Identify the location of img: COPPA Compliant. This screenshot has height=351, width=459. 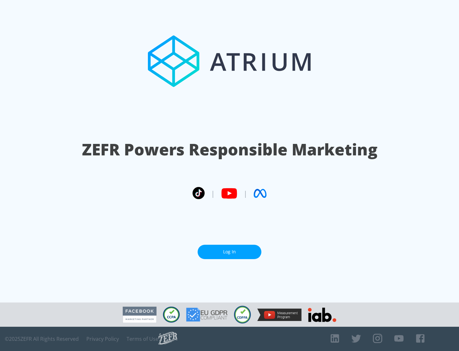
(242, 315).